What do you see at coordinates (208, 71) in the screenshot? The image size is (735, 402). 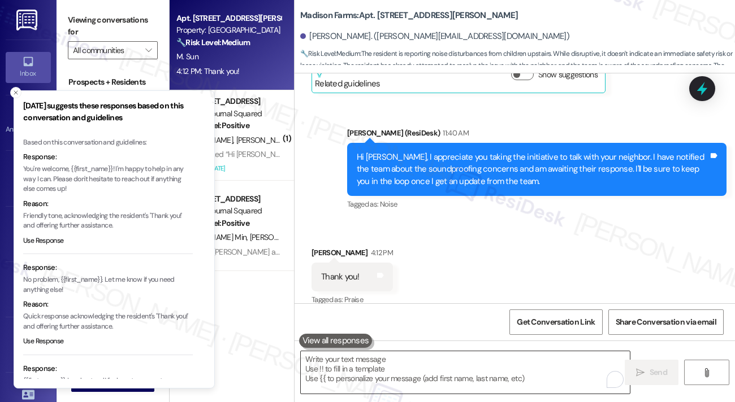 I see `div: 4:12 PM: Thank you!` at bounding box center [208, 71].